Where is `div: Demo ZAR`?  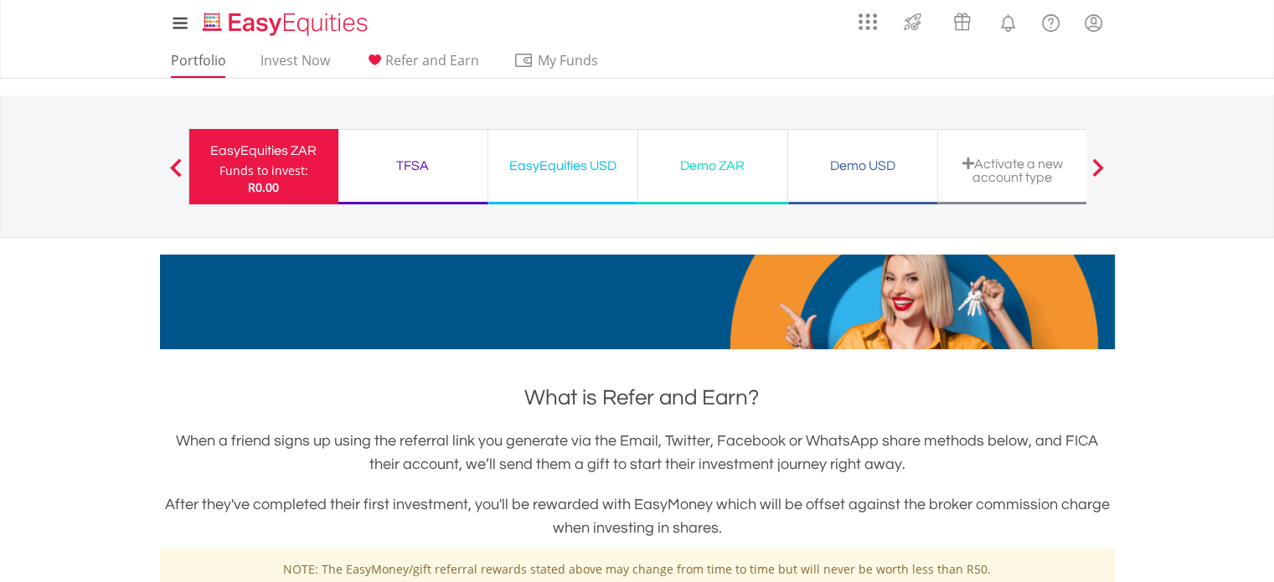
div: Demo ZAR is located at coordinates (713, 166).